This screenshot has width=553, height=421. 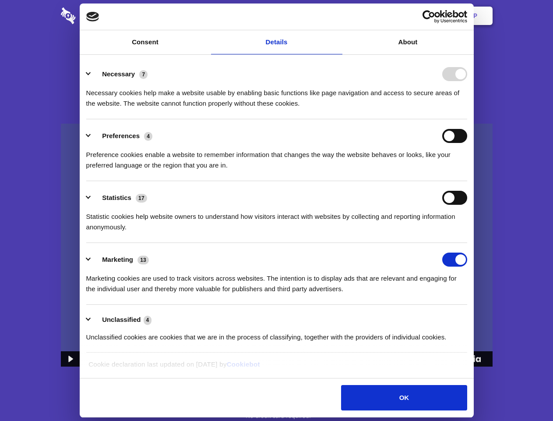 What do you see at coordinates (277, 156) in the screenshot?
I see `div: Preference cookies enable a website to remember information that changes the way the website beha...` at bounding box center [277, 156].